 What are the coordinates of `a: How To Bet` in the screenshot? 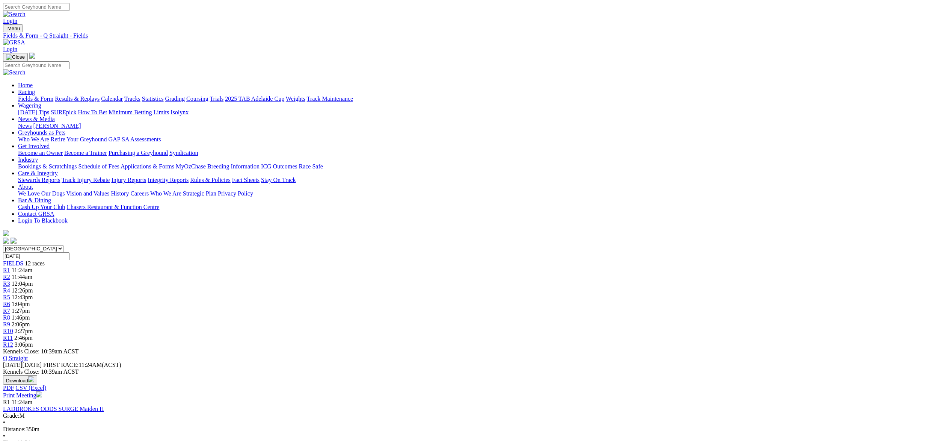 It's located at (93, 112).